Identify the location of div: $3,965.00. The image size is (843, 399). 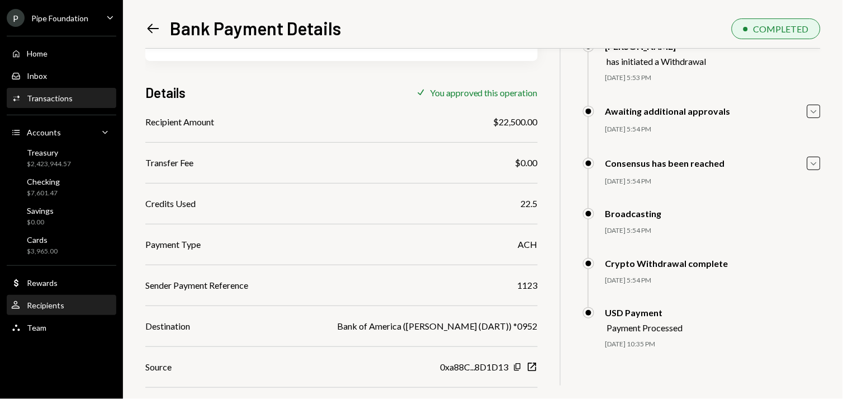
(42, 251).